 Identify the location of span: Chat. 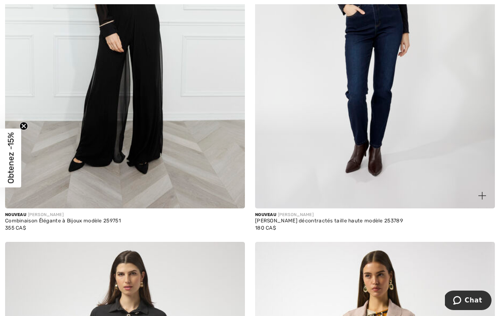
(28, 10).